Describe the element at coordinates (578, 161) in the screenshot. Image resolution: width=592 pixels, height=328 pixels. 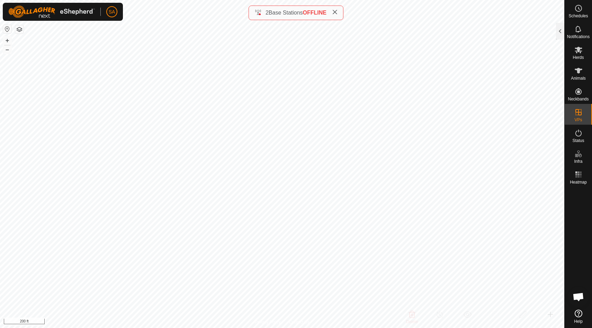
I see `span: Infra` at that location.